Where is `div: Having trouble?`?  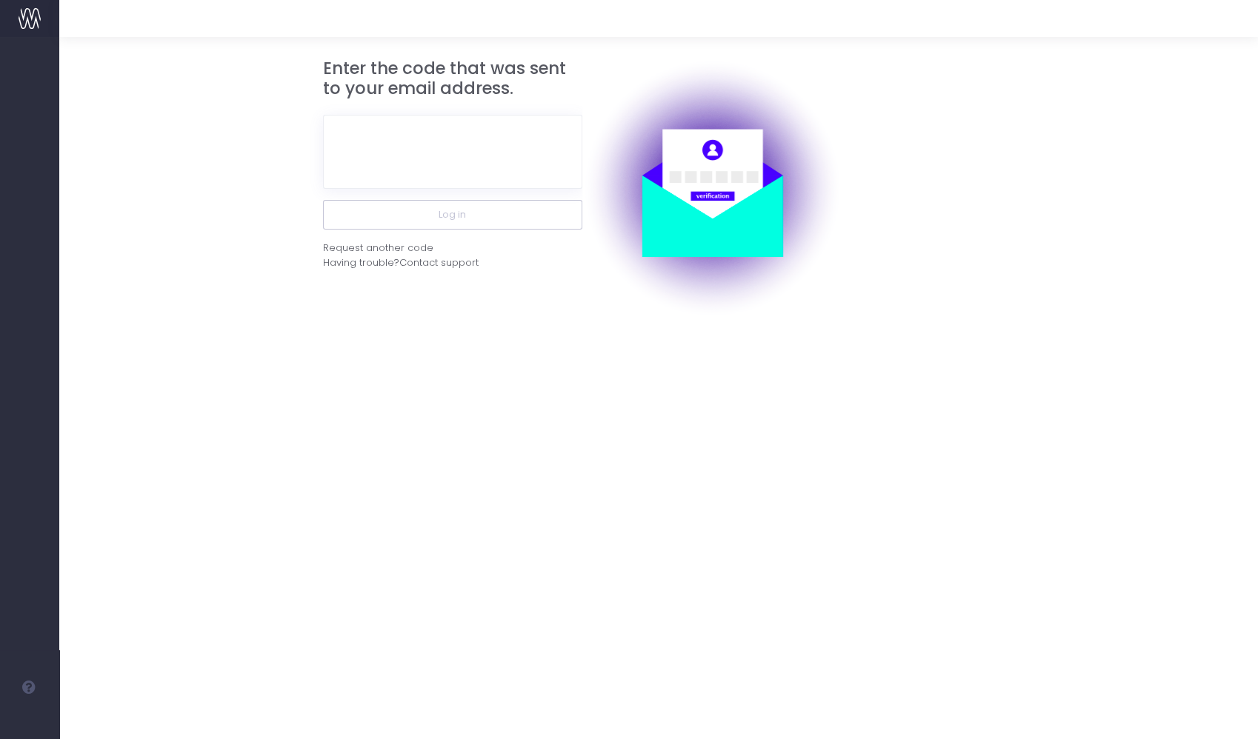 div: Having trouble? is located at coordinates (453, 263).